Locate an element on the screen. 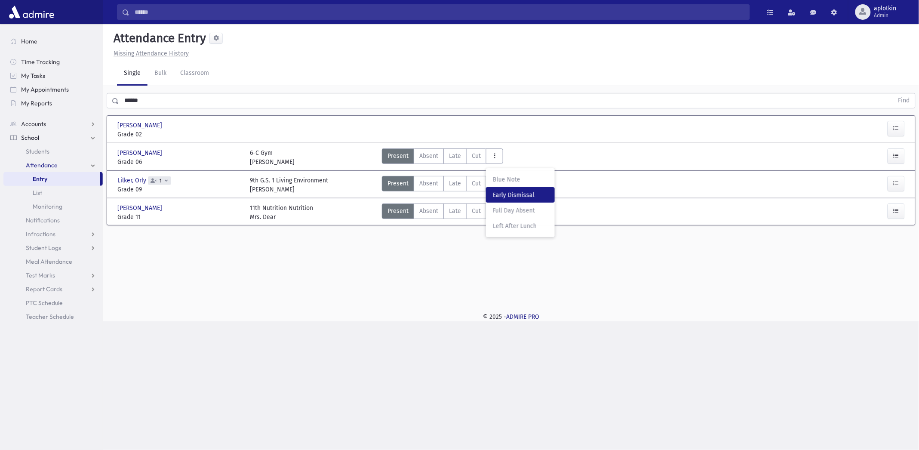 This screenshot has width=919, height=450. span: Blue Note is located at coordinates (521, 179).